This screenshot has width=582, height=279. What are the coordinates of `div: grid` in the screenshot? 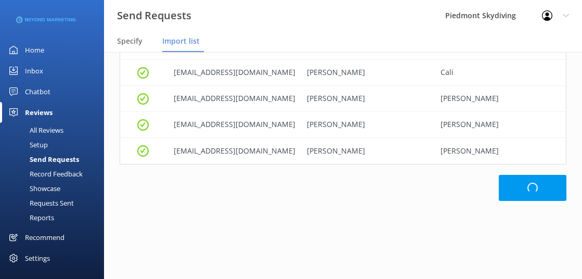 It's located at (343, 99).